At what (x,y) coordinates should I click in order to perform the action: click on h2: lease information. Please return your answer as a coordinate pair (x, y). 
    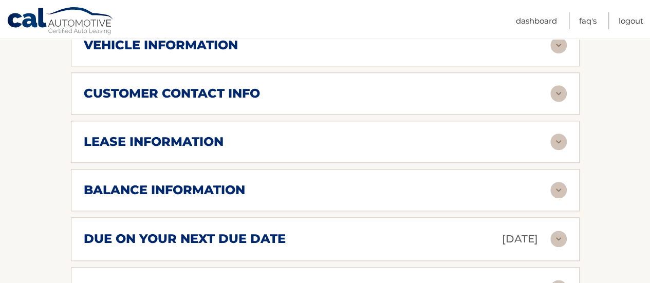
    Looking at the image, I should click on (154, 142).